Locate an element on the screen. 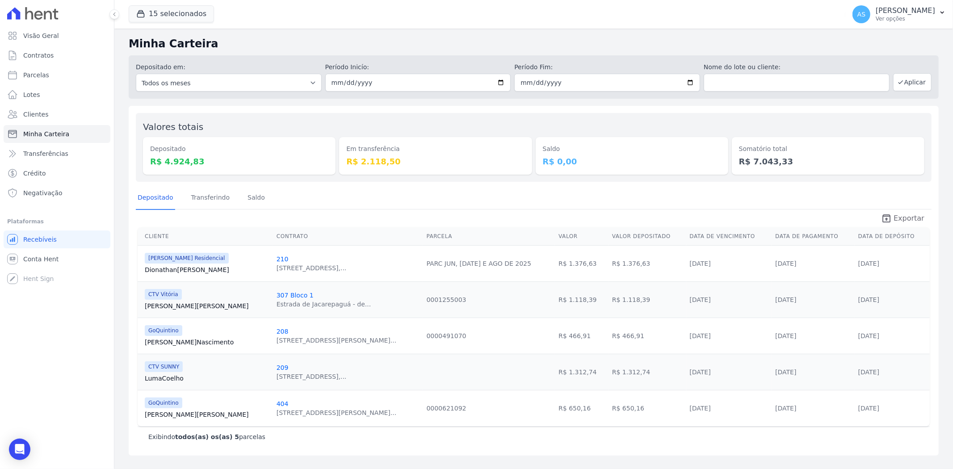 This screenshot has height=469, width=953. span: AS is located at coordinates (862, 14).